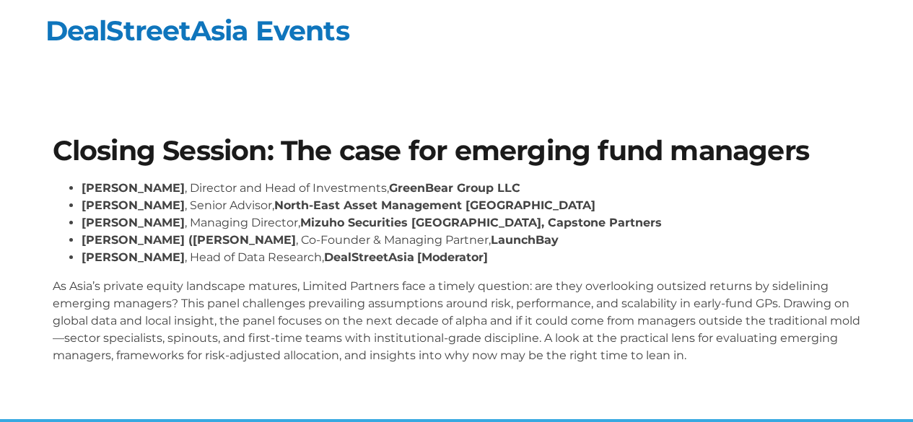 The height and width of the screenshot is (422, 913). What do you see at coordinates (525, 240) in the screenshot?
I see `strong: LaunchBay` at bounding box center [525, 240].